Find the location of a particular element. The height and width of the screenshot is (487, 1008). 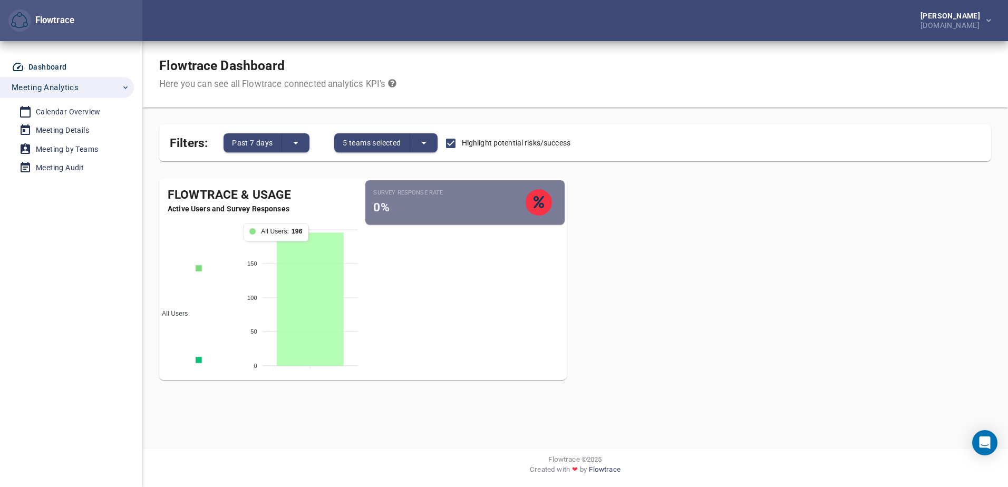

span: Active Users and Survey Responses is located at coordinates (261, 209).